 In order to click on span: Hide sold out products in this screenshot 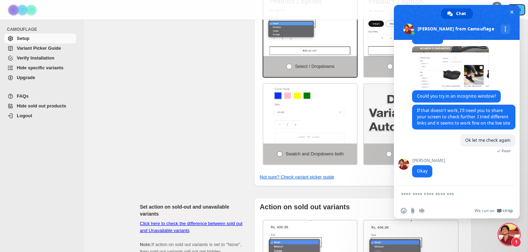, I will do `click(42, 106)`.